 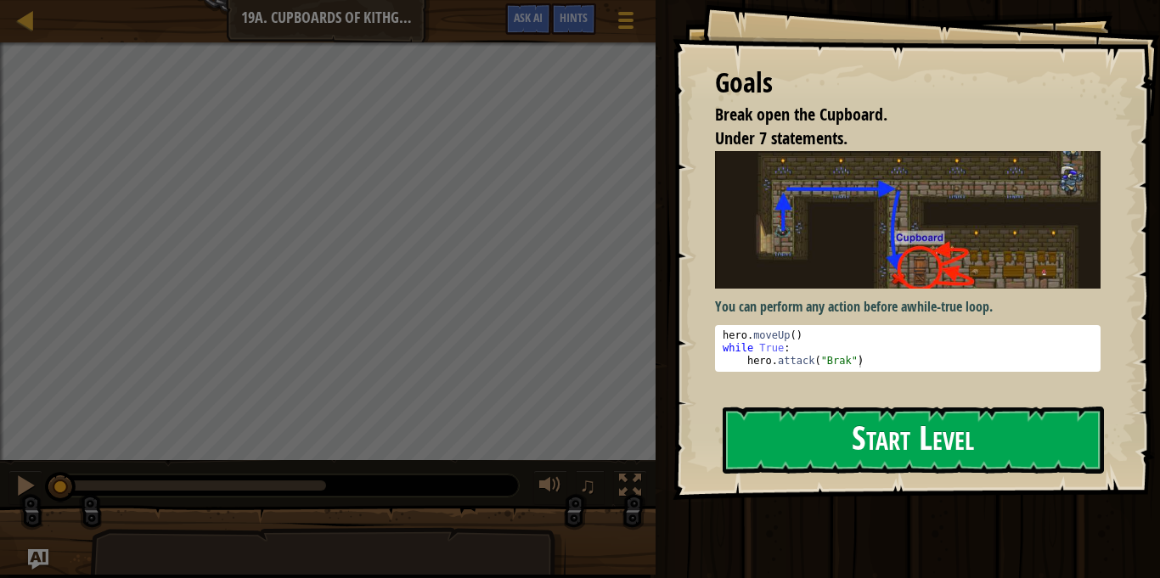 I want to click on img: Cupboards of kithgard, so click(x=908, y=220).